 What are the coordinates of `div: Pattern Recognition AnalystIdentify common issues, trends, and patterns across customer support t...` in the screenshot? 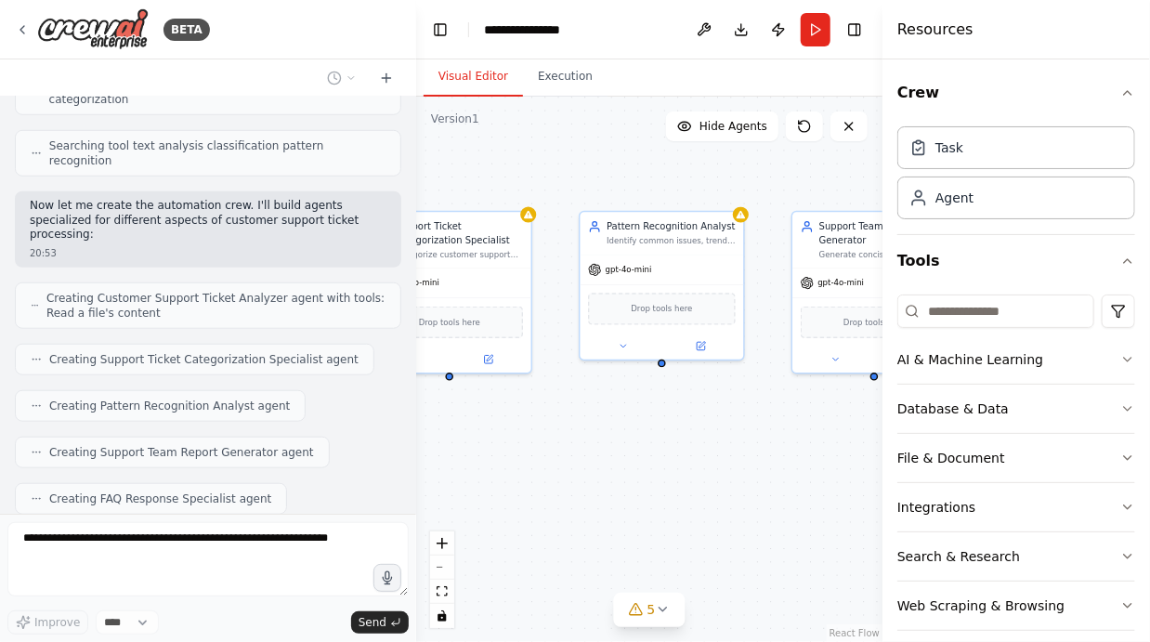 It's located at (661, 285).